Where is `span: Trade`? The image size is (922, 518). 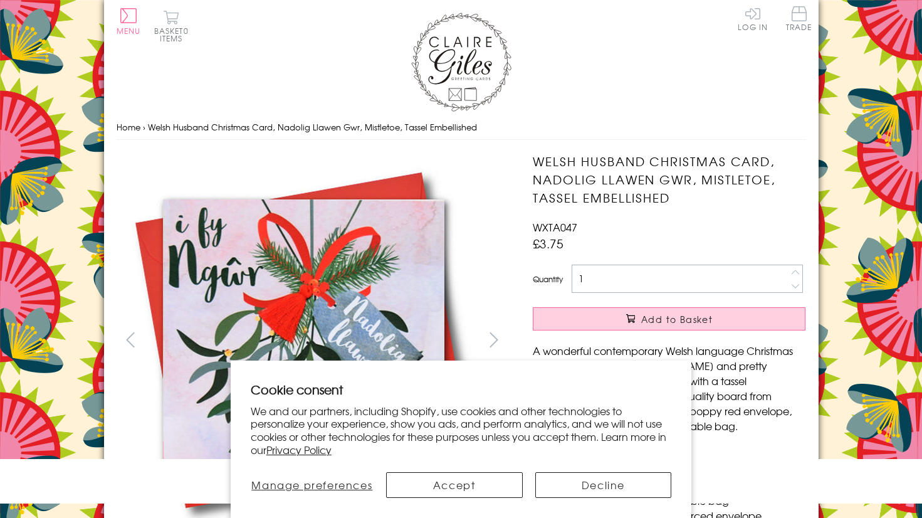 span: Trade is located at coordinates (799, 18).